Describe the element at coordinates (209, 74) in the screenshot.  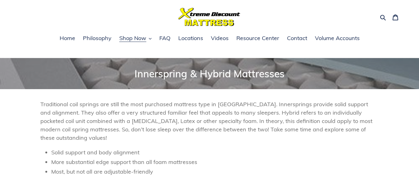
I see `span: Innerspring & Hybrid Mattresses` at that location.